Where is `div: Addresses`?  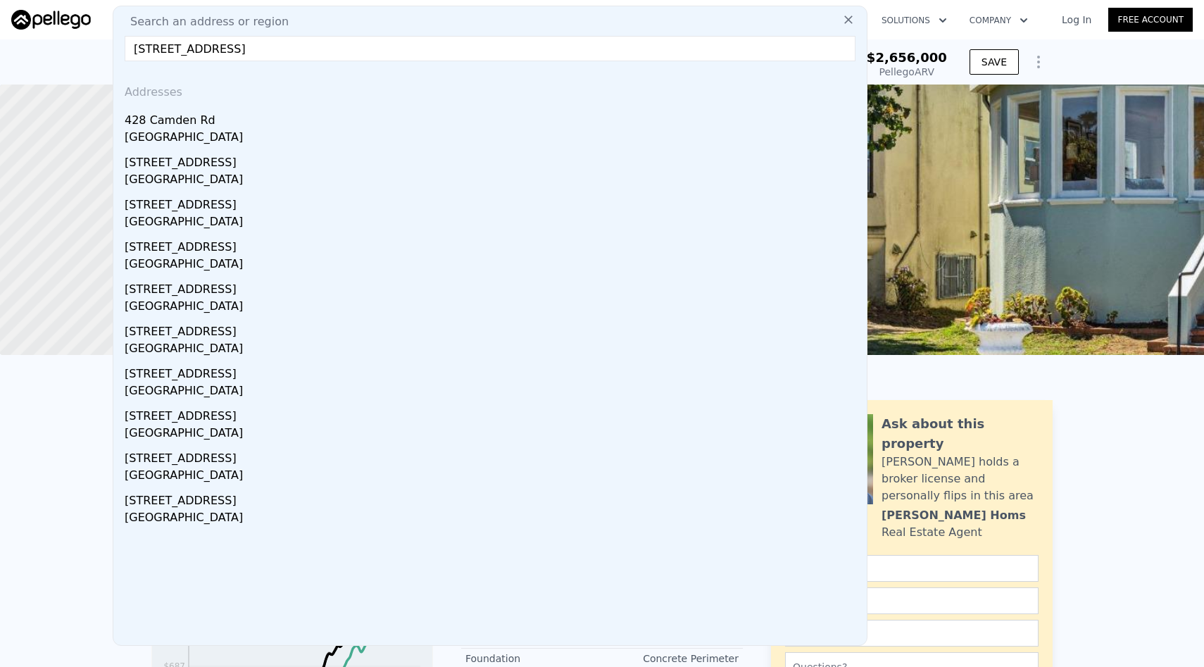 div: Addresses is located at coordinates (490, 89).